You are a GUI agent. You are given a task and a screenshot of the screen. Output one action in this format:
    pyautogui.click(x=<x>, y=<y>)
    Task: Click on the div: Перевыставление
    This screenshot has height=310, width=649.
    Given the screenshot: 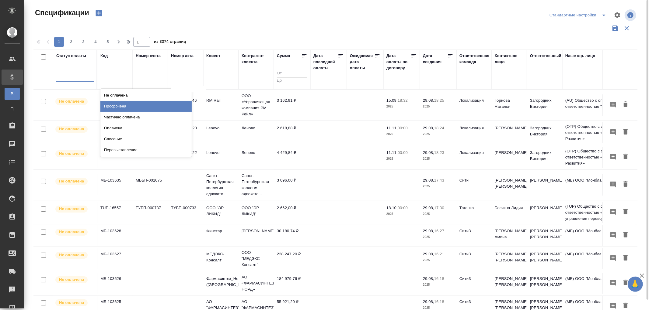 What is the action you would take?
    pyautogui.click(x=146, y=150)
    